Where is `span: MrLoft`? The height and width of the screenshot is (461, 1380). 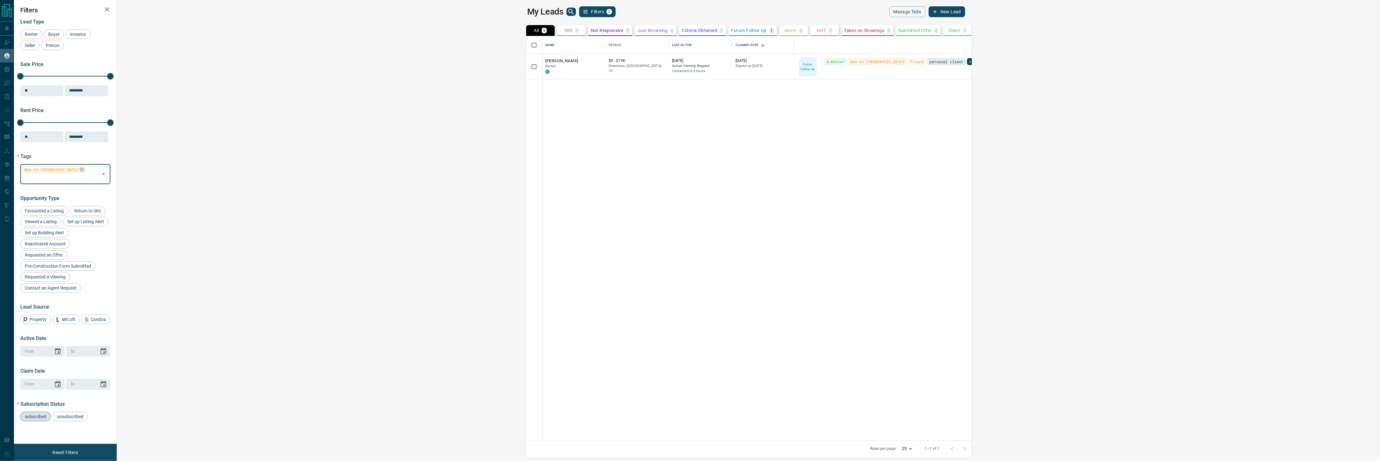
span: MrLoft is located at coordinates (69, 319).